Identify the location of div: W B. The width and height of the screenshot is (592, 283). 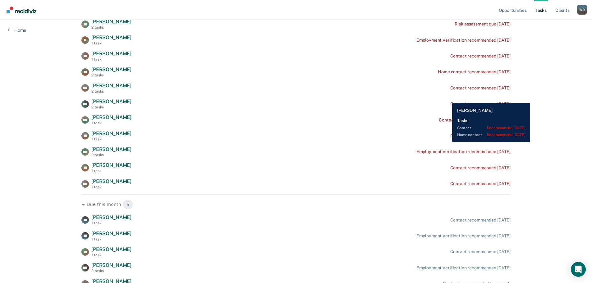
(582, 10).